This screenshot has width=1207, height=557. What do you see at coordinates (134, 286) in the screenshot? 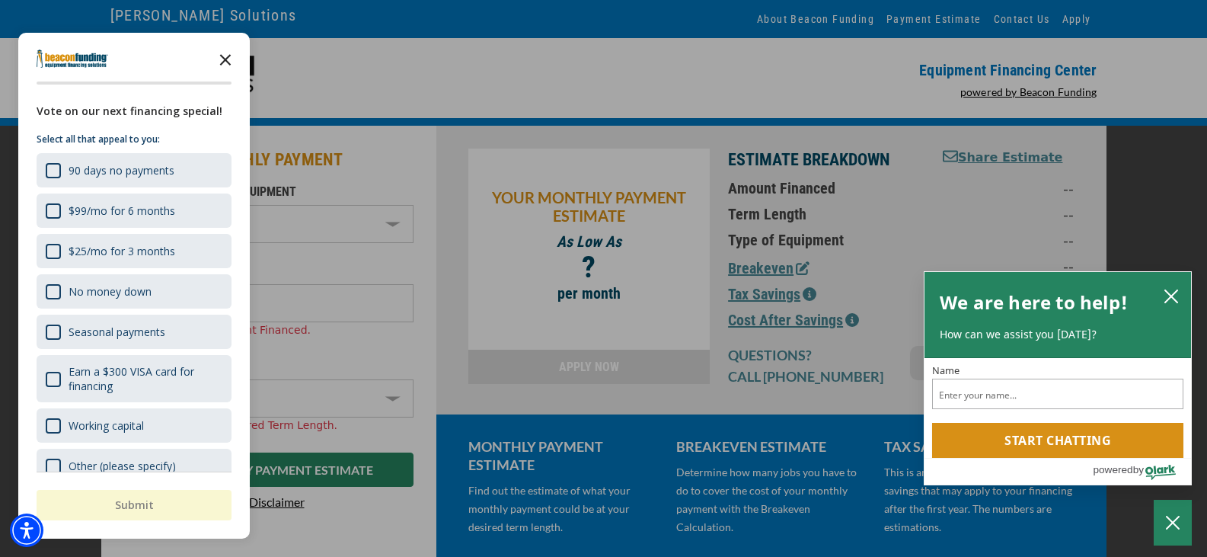
I see `div: Survey` at bounding box center [134, 286].